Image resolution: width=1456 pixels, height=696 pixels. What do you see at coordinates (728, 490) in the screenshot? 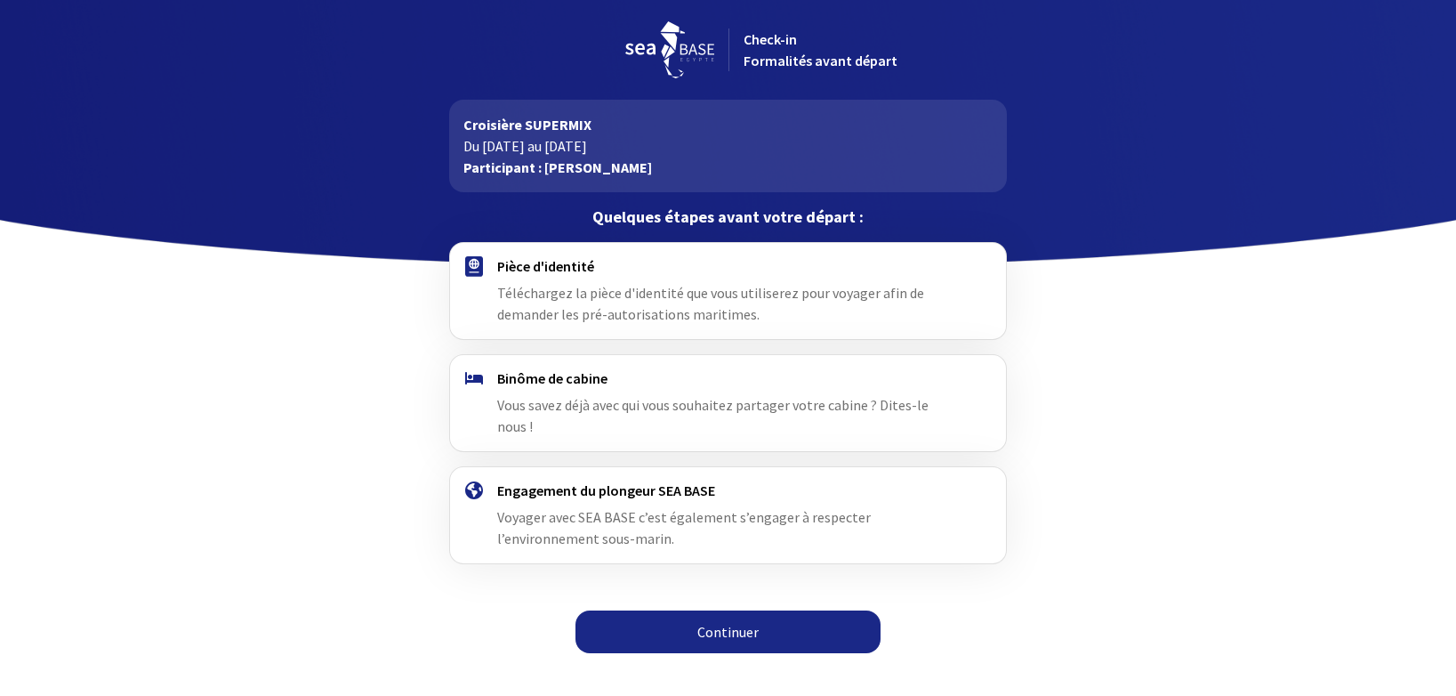
I see `h4: Engagement du plongeur SEA BASE` at bounding box center [728, 490].